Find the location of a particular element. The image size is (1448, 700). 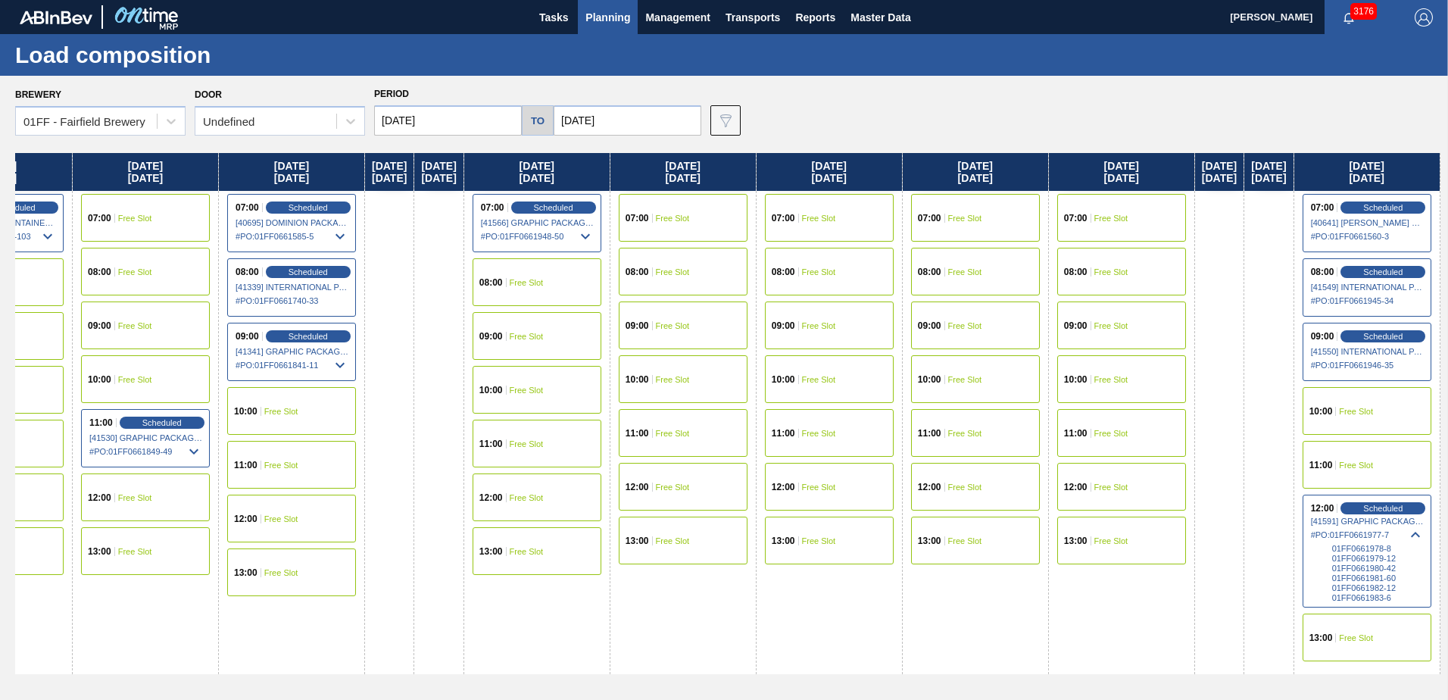

span: Management is located at coordinates (678, 17).